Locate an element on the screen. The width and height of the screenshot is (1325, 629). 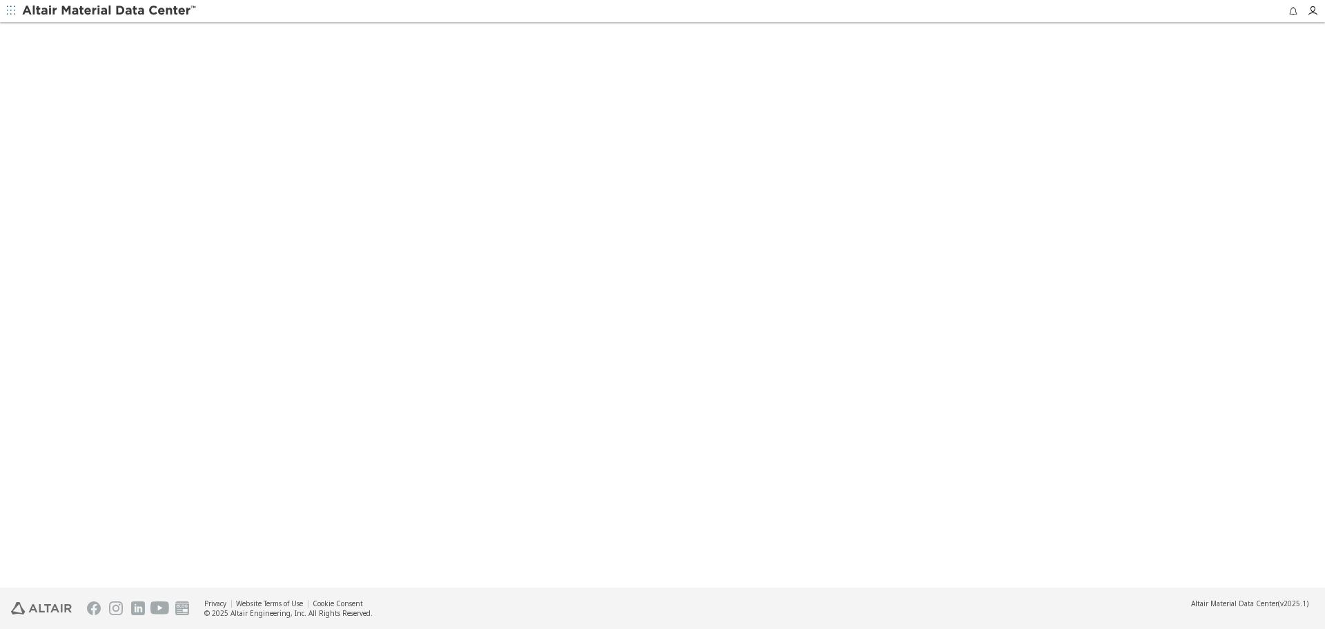
a: Website Terms of Use is located at coordinates (269, 603).